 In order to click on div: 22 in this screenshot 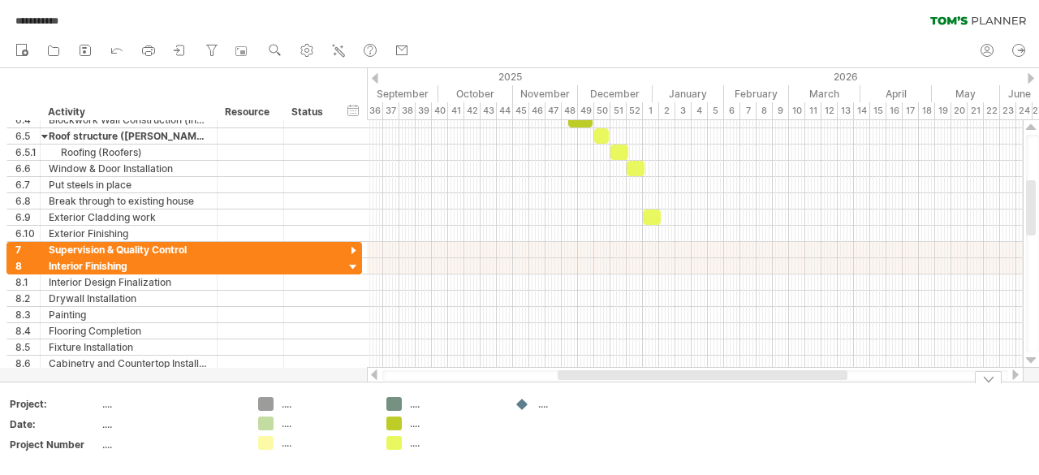, I will do `click(992, 110)`.